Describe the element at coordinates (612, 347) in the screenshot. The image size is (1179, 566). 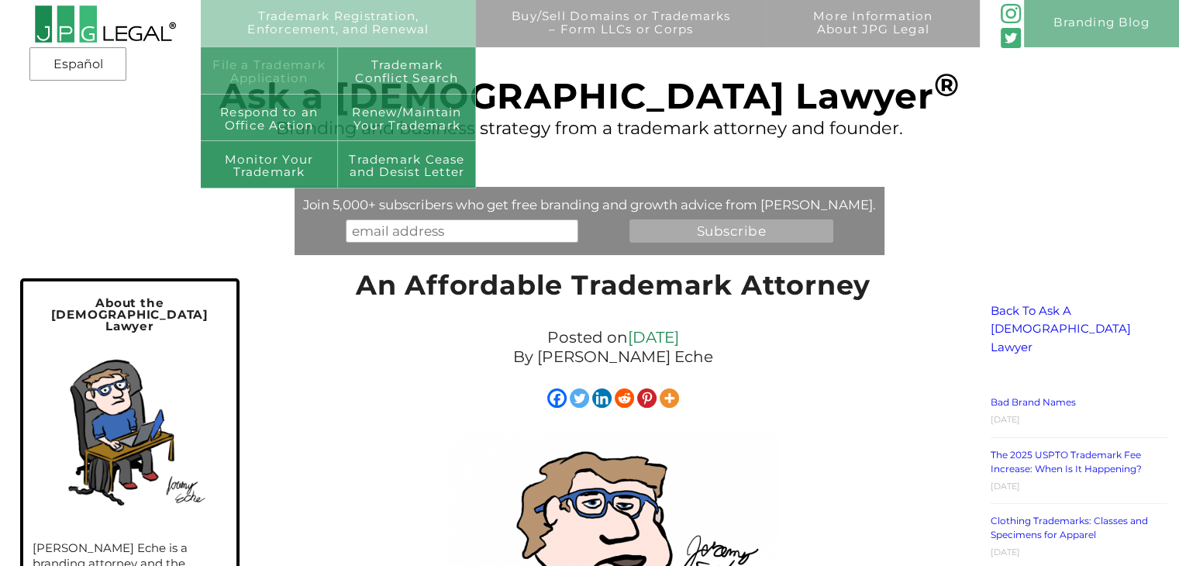
I see `div: Posted on` at that location.